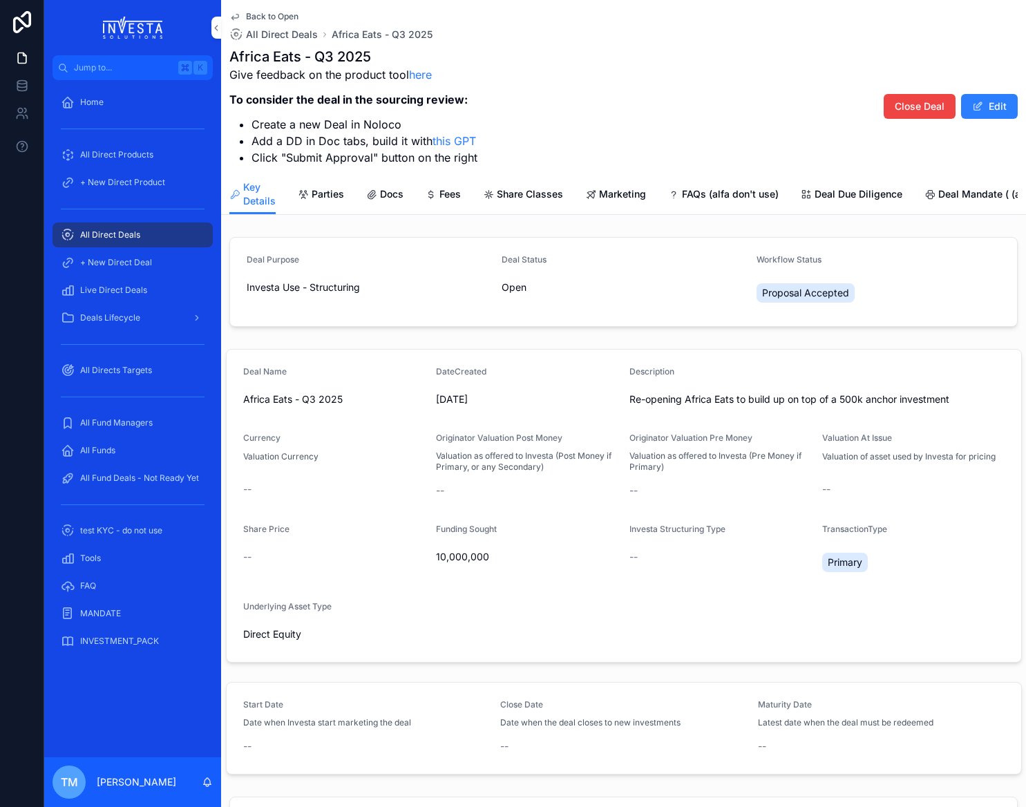  I want to click on strong: To consider the deal in the sourcing review:, so click(348, 99).